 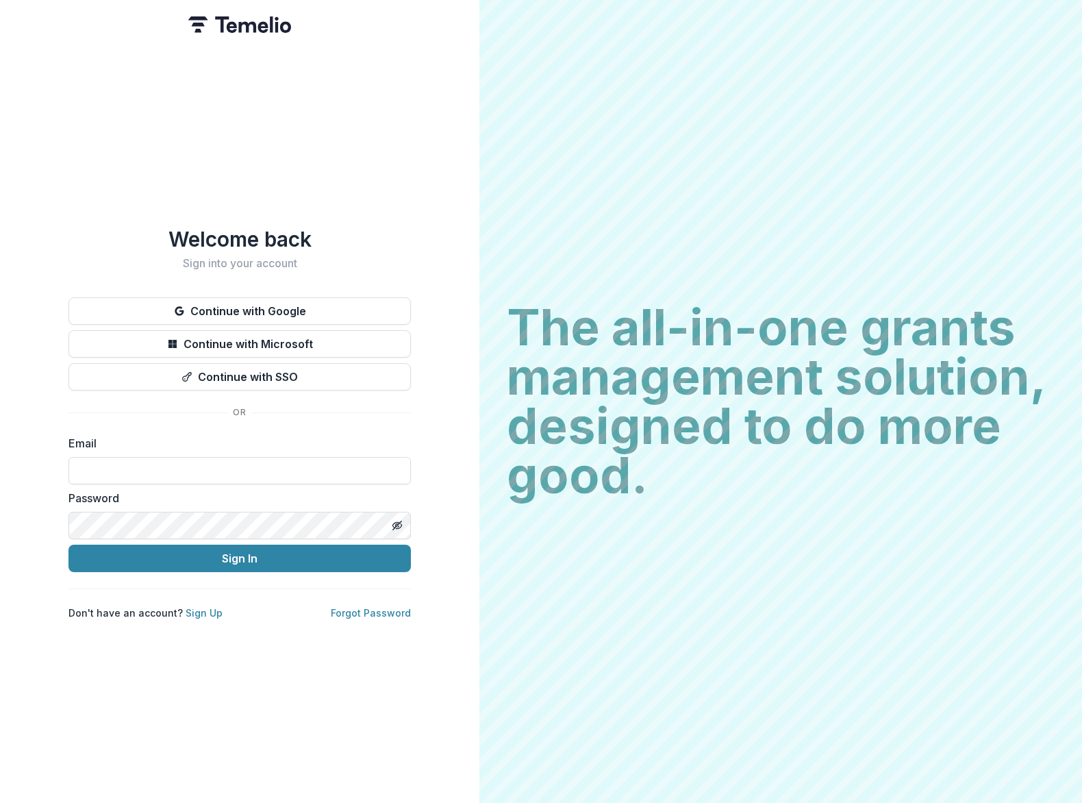 I want to click on button: Sign In, so click(x=240, y=558).